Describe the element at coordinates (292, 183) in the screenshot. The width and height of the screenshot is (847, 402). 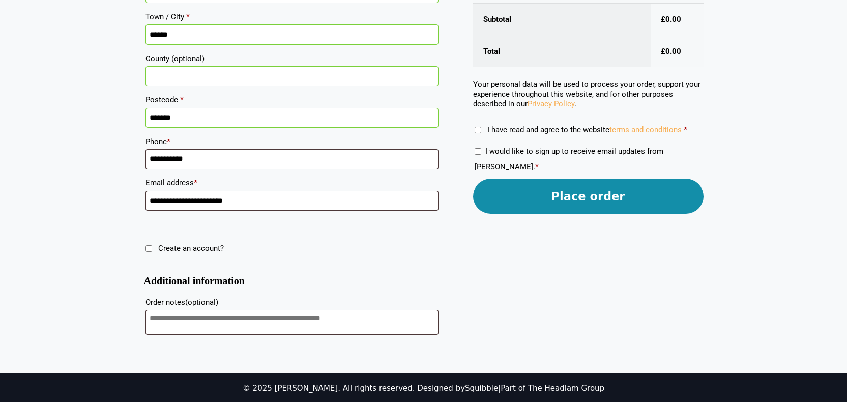
I see `label: Email address` at that location.